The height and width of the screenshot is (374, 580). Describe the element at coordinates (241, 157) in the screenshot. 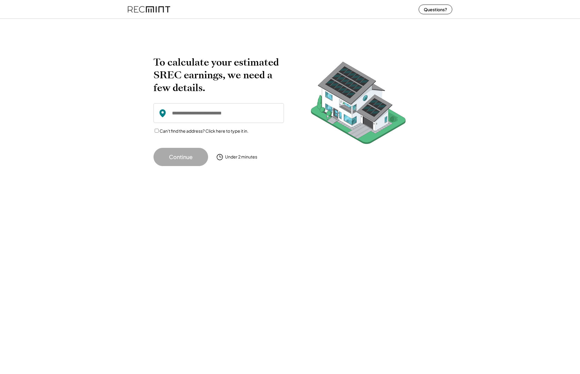

I see `div: Under 2 minutes` at that location.